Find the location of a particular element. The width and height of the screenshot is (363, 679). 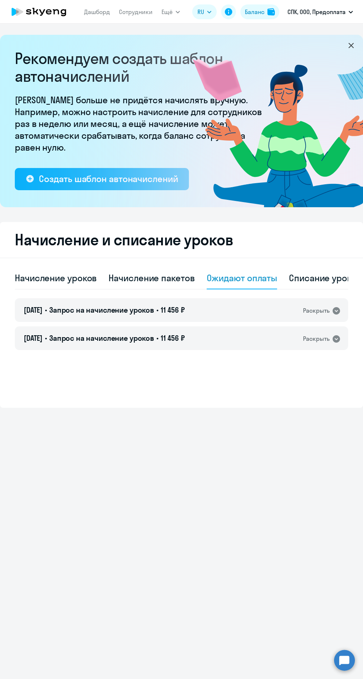

span: Ещё is located at coordinates (167, 12).